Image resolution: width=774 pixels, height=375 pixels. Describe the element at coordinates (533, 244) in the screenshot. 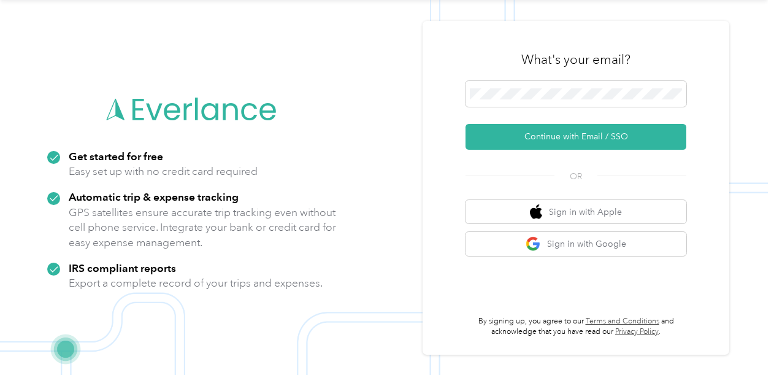

I see `img: google logo` at that location.